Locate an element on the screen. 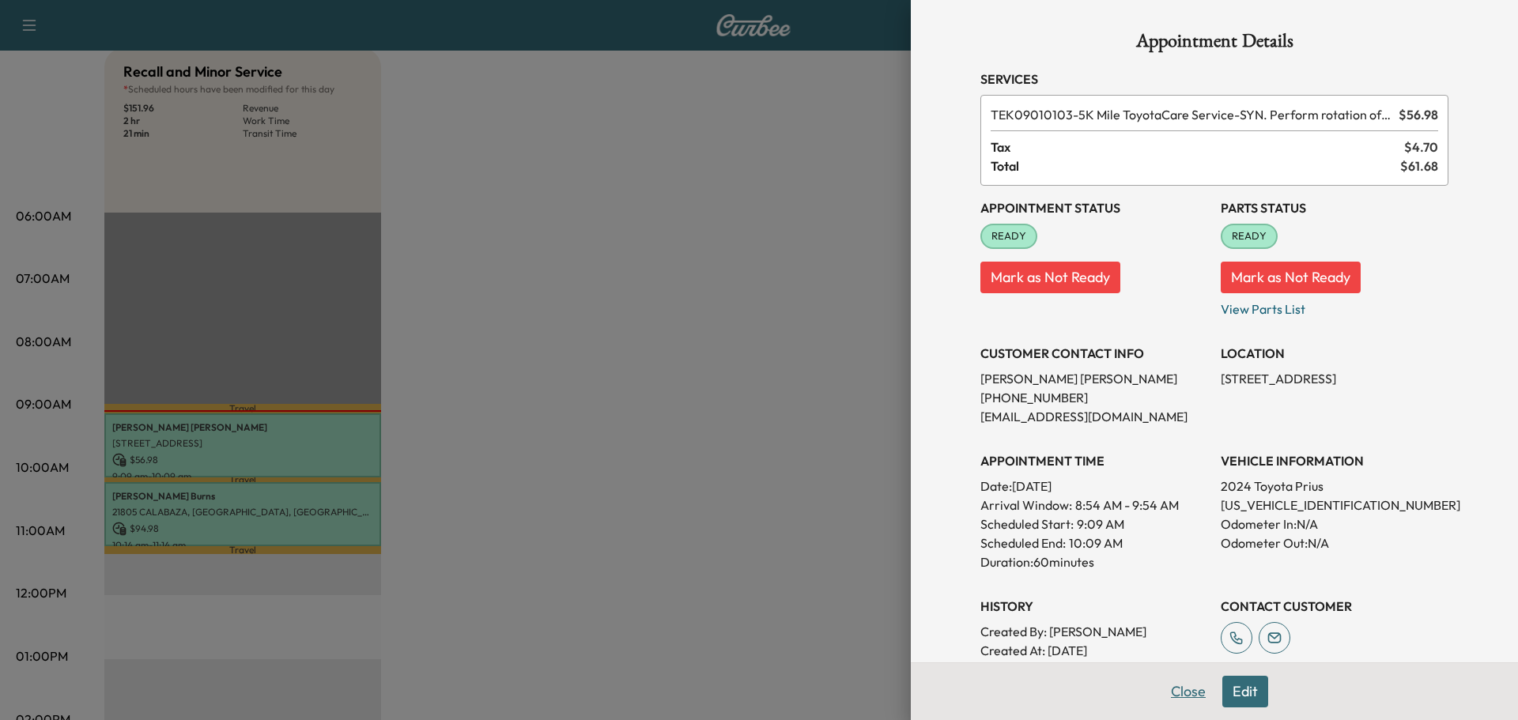  p: Odometer Out: N/A is located at coordinates (1334, 543).